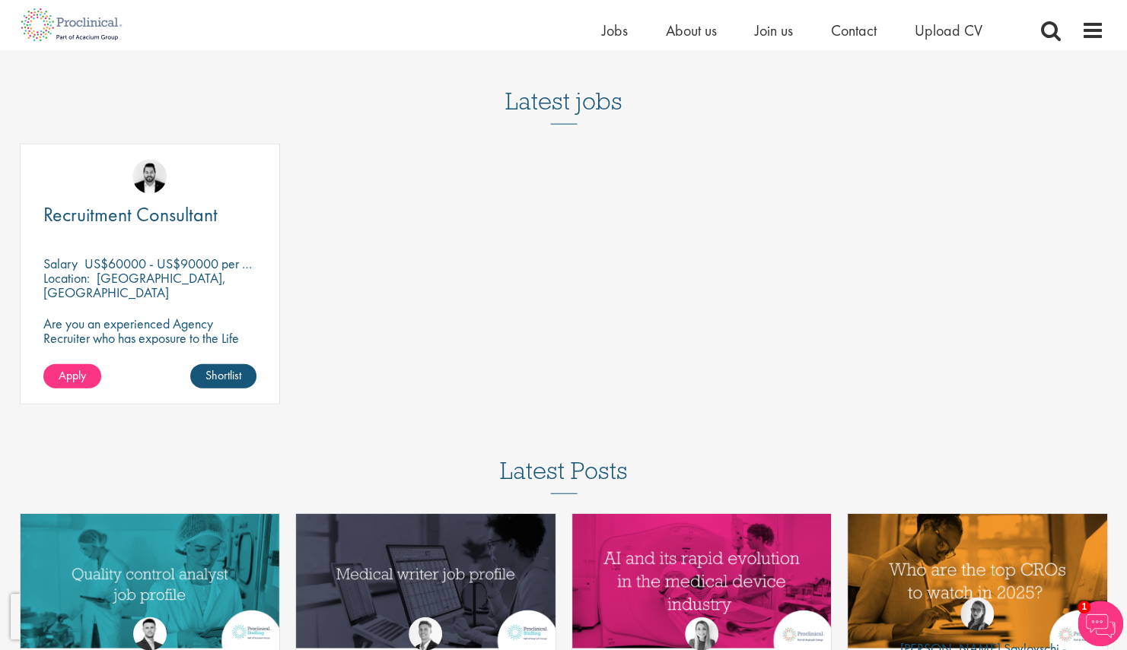 The width and height of the screenshot is (1127, 650). What do you see at coordinates (691, 30) in the screenshot?
I see `span: About us` at bounding box center [691, 30].